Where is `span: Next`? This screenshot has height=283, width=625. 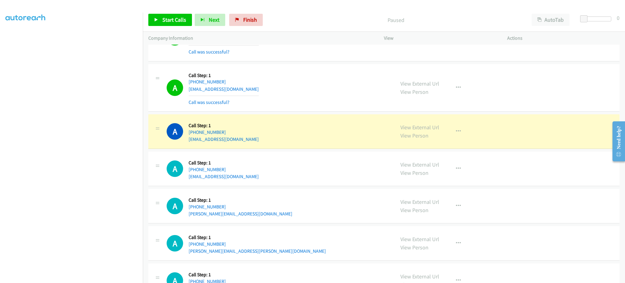
span: Next is located at coordinates (214, 20).